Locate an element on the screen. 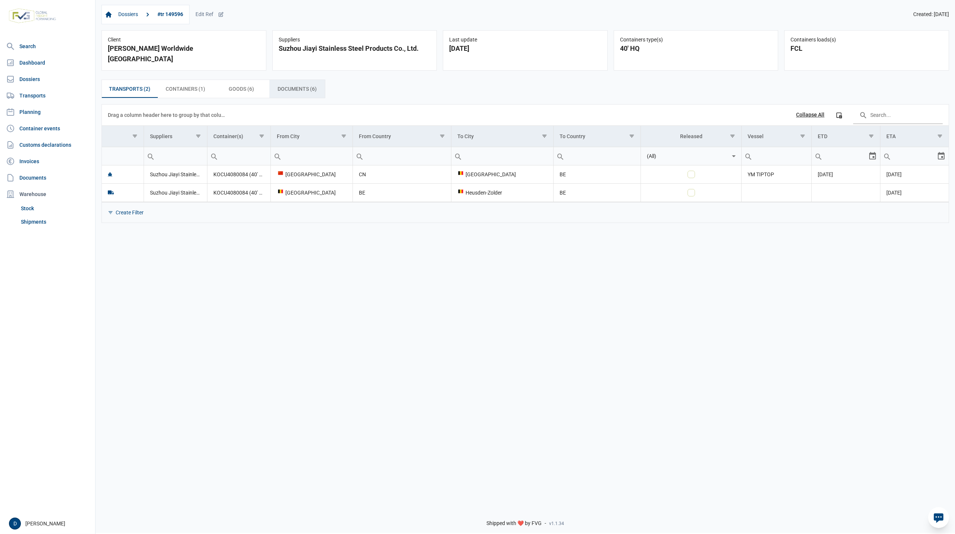 The height and width of the screenshot is (534, 955). div: ETD is located at coordinates (823, 136).